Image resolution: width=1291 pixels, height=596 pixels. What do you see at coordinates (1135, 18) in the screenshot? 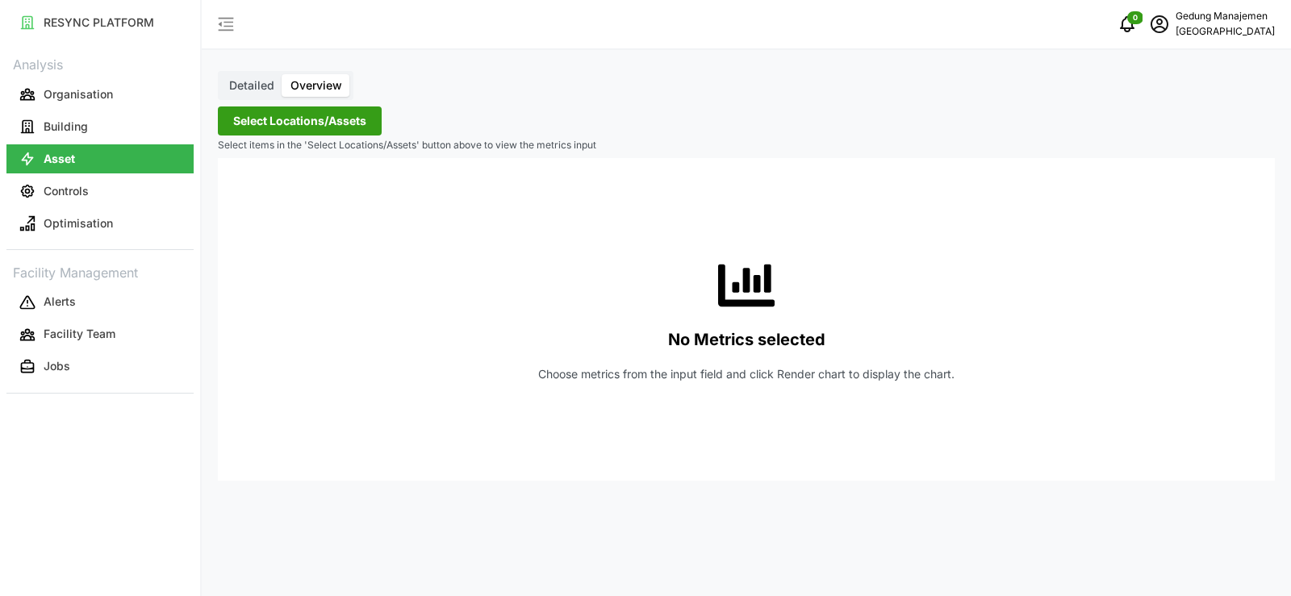
I see `span: 0` at bounding box center [1135, 18].